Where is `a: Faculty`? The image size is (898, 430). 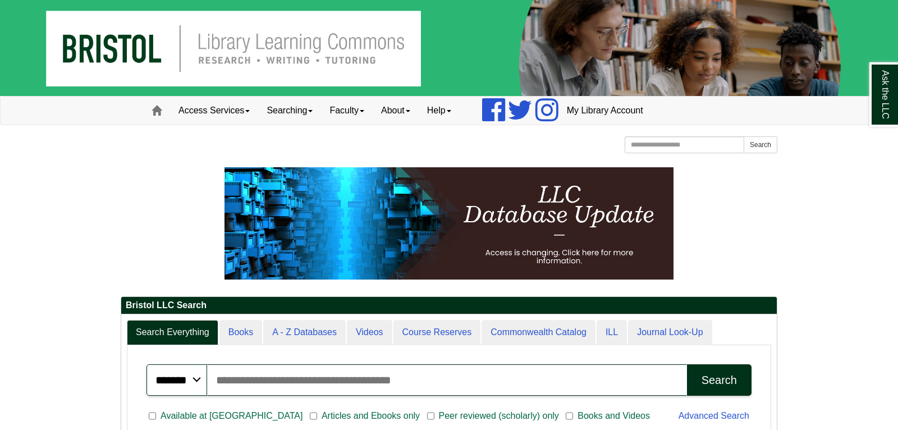 a: Faculty is located at coordinates (347, 111).